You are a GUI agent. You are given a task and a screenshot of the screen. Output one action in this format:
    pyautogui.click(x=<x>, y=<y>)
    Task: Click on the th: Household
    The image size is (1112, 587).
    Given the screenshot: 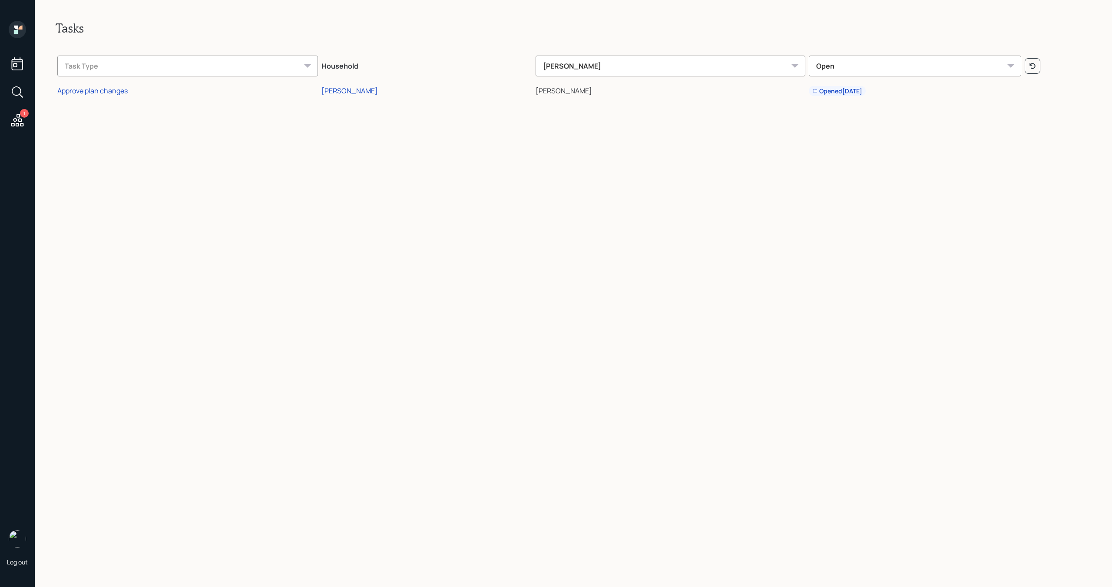 What is the action you would take?
    pyautogui.click(x=426, y=65)
    